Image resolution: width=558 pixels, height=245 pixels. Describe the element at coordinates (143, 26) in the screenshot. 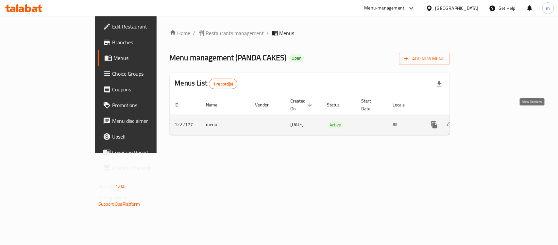

I see `a: Edit Restaurant` at that location.